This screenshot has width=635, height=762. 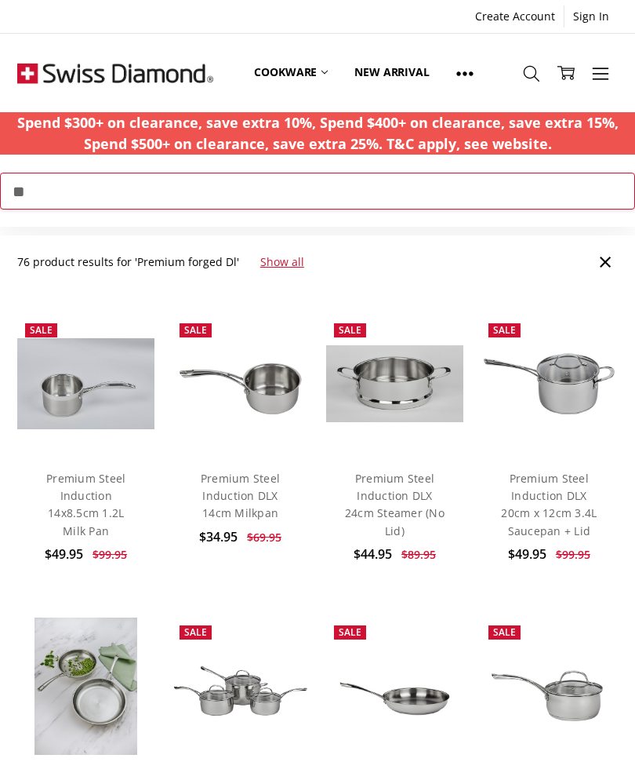 What do you see at coordinates (549, 384) in the screenshot?
I see `img: Premium Steel DLX - 3.4 Litre (8") Stainless Steel Saucepan + Lid | Swiss Diamond` at bounding box center [549, 384].